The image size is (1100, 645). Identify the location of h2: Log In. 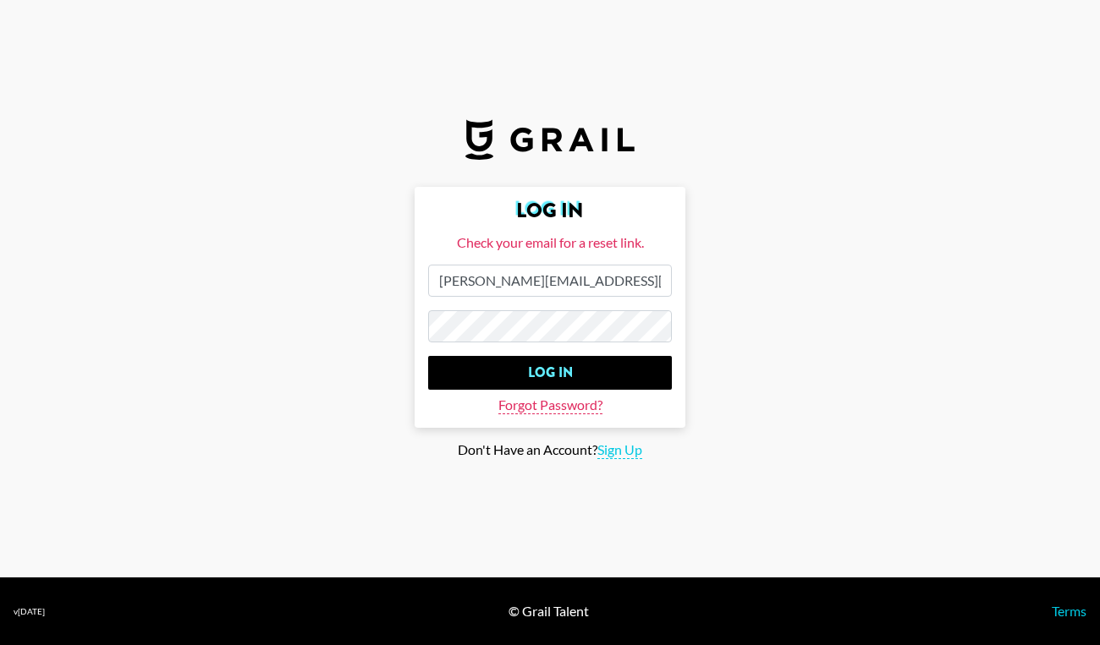
(550, 211).